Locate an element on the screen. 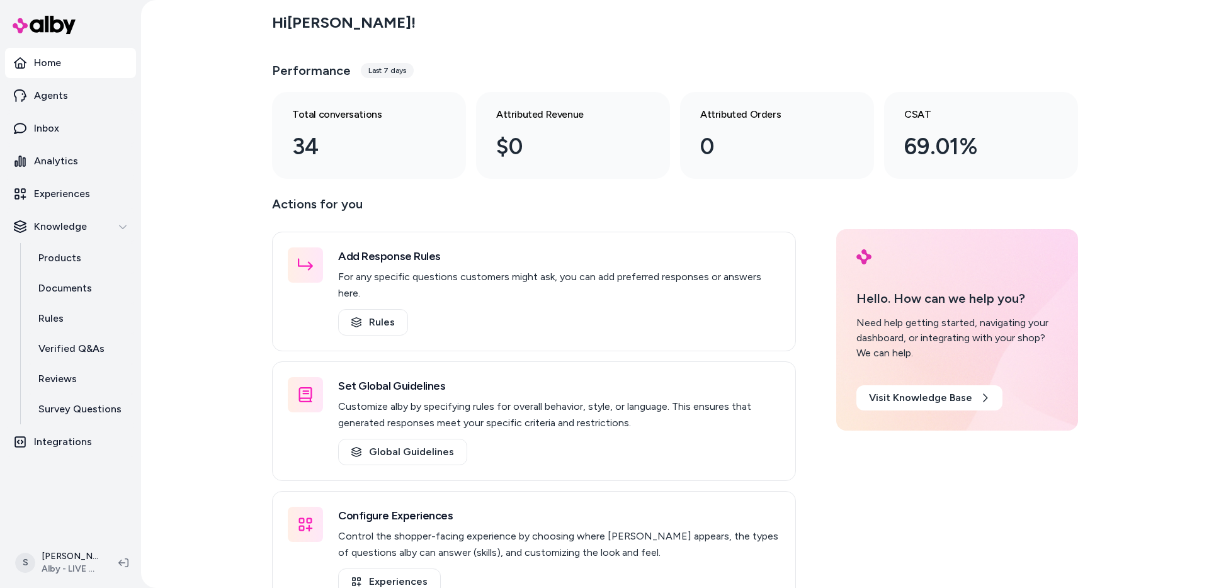 This screenshot has height=588, width=1209. a: Reviews is located at coordinates (81, 379).